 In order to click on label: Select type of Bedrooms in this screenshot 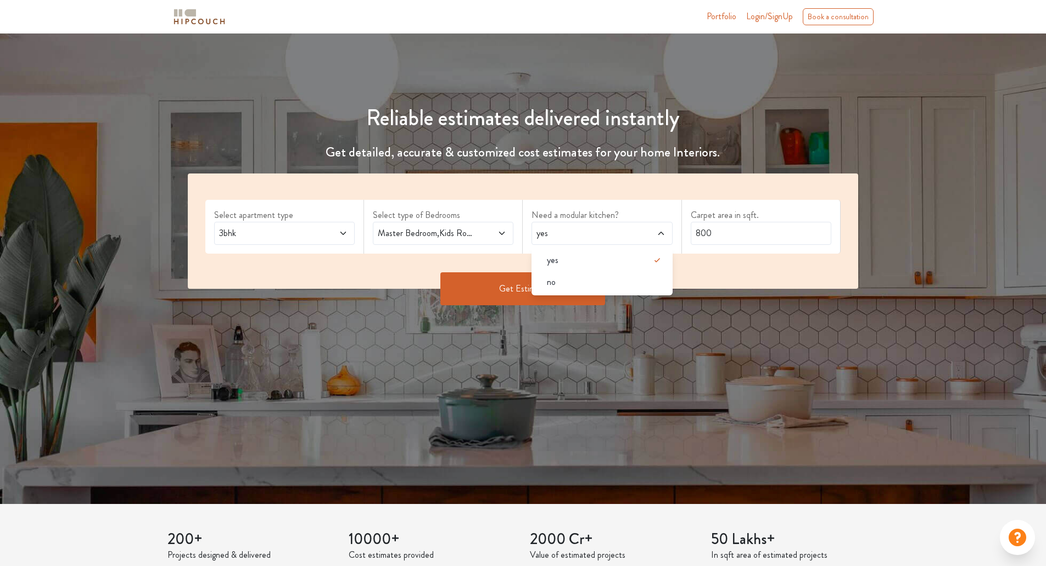, I will do `click(443, 215)`.